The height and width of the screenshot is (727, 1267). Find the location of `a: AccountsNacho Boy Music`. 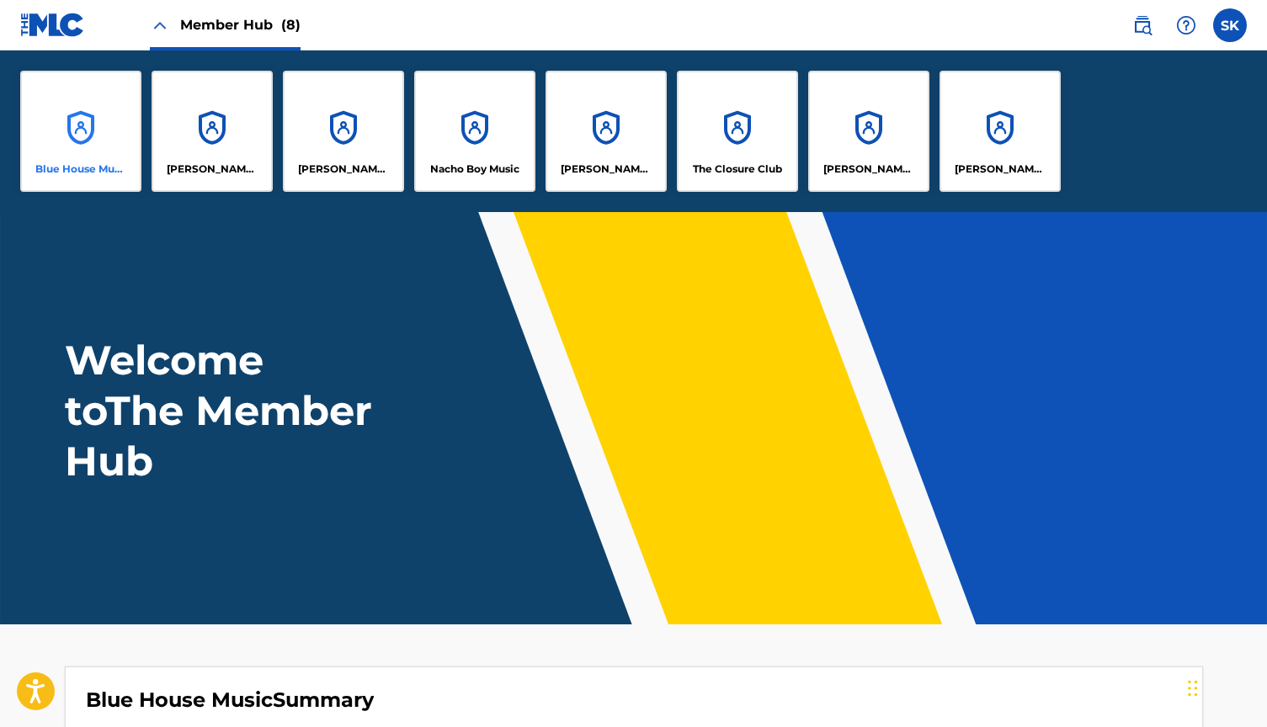

a: AccountsNacho Boy Music is located at coordinates (475, 131).